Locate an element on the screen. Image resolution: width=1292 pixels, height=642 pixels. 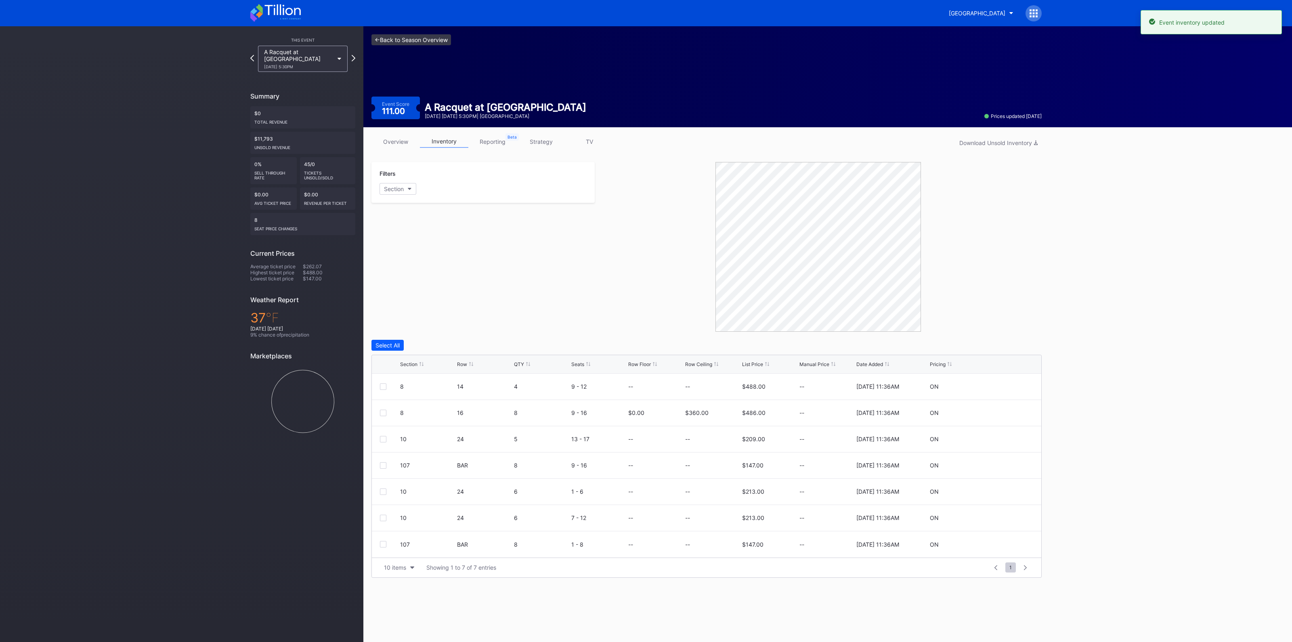
a: TV is located at coordinates (589, 141).